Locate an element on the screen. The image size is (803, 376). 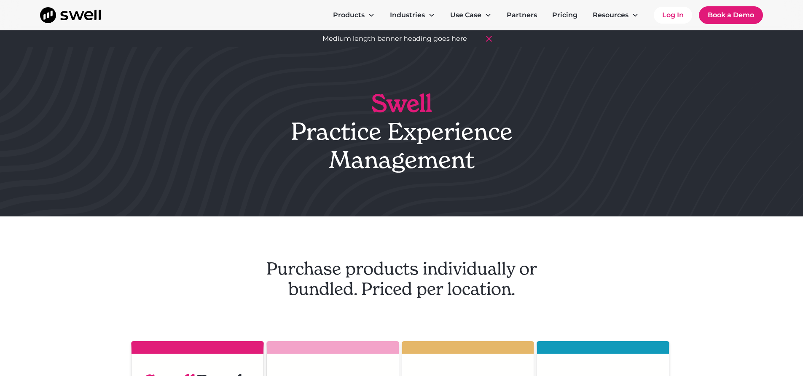
a: home is located at coordinates (70, 15).